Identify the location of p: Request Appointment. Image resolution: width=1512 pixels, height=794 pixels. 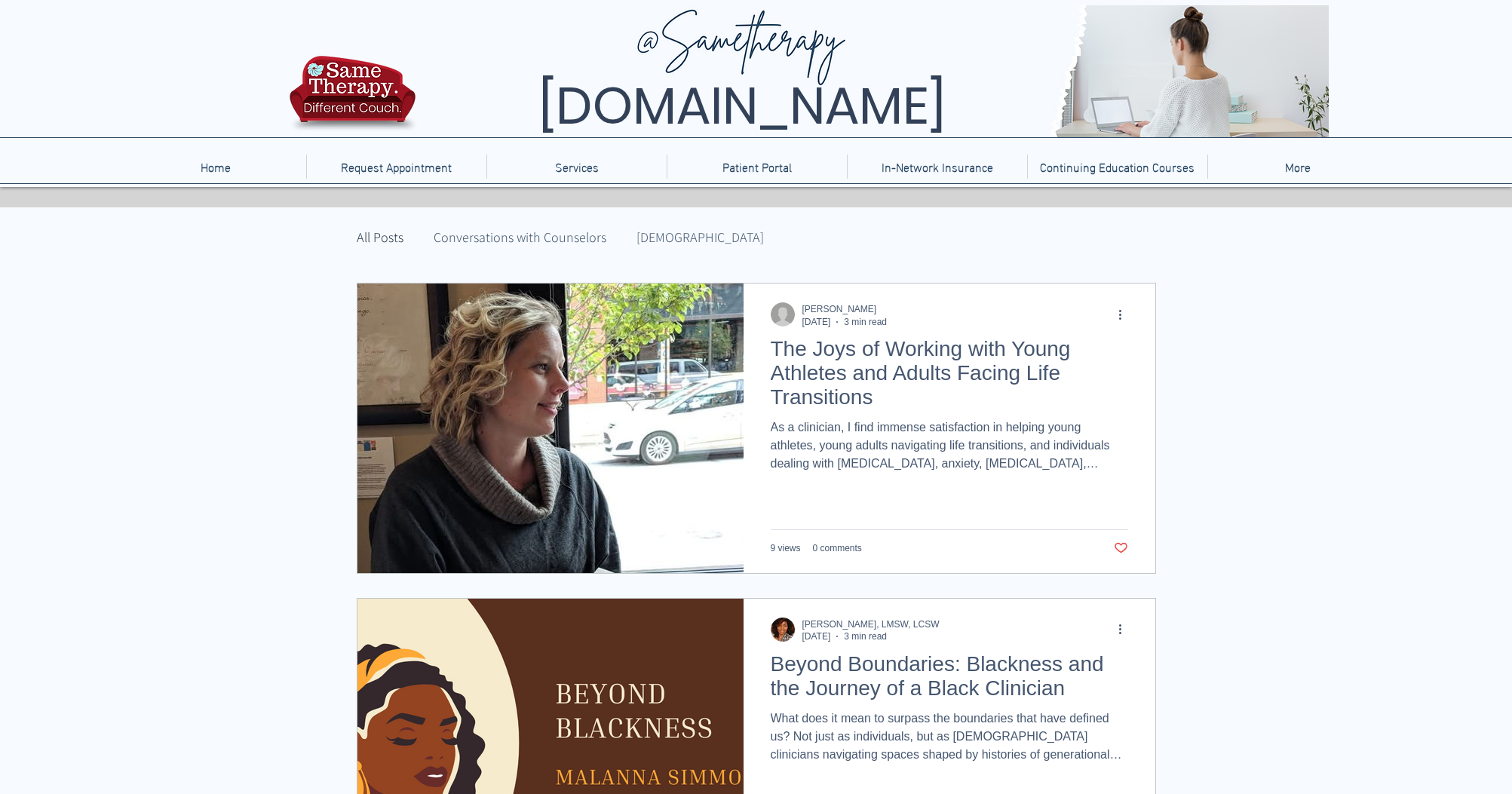
(396, 167).